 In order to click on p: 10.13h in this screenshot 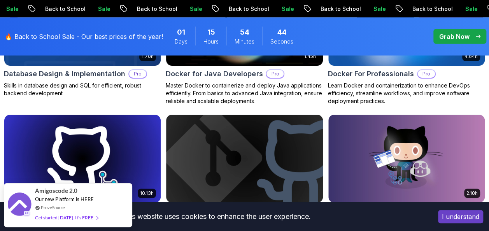, I will do `click(147, 193)`.